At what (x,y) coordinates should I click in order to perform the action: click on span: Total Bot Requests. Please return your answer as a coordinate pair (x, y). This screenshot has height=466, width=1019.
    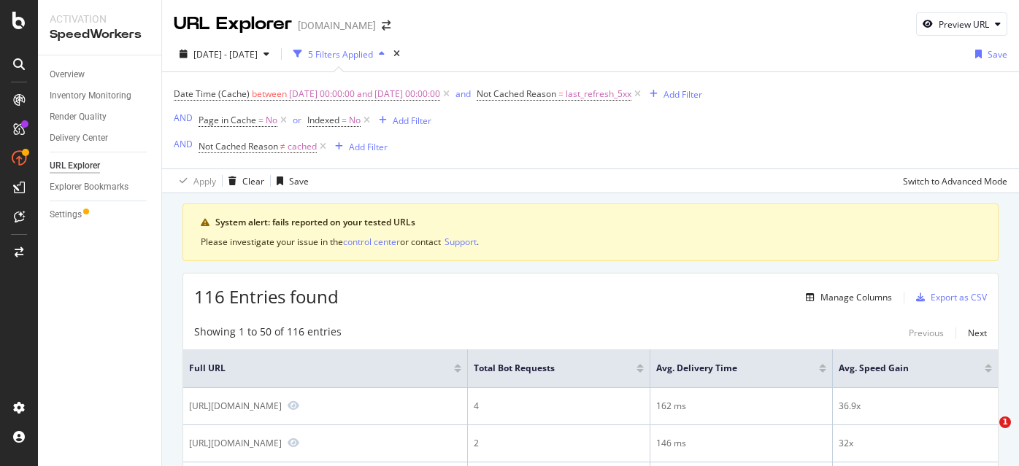
    Looking at the image, I should click on (544, 369).